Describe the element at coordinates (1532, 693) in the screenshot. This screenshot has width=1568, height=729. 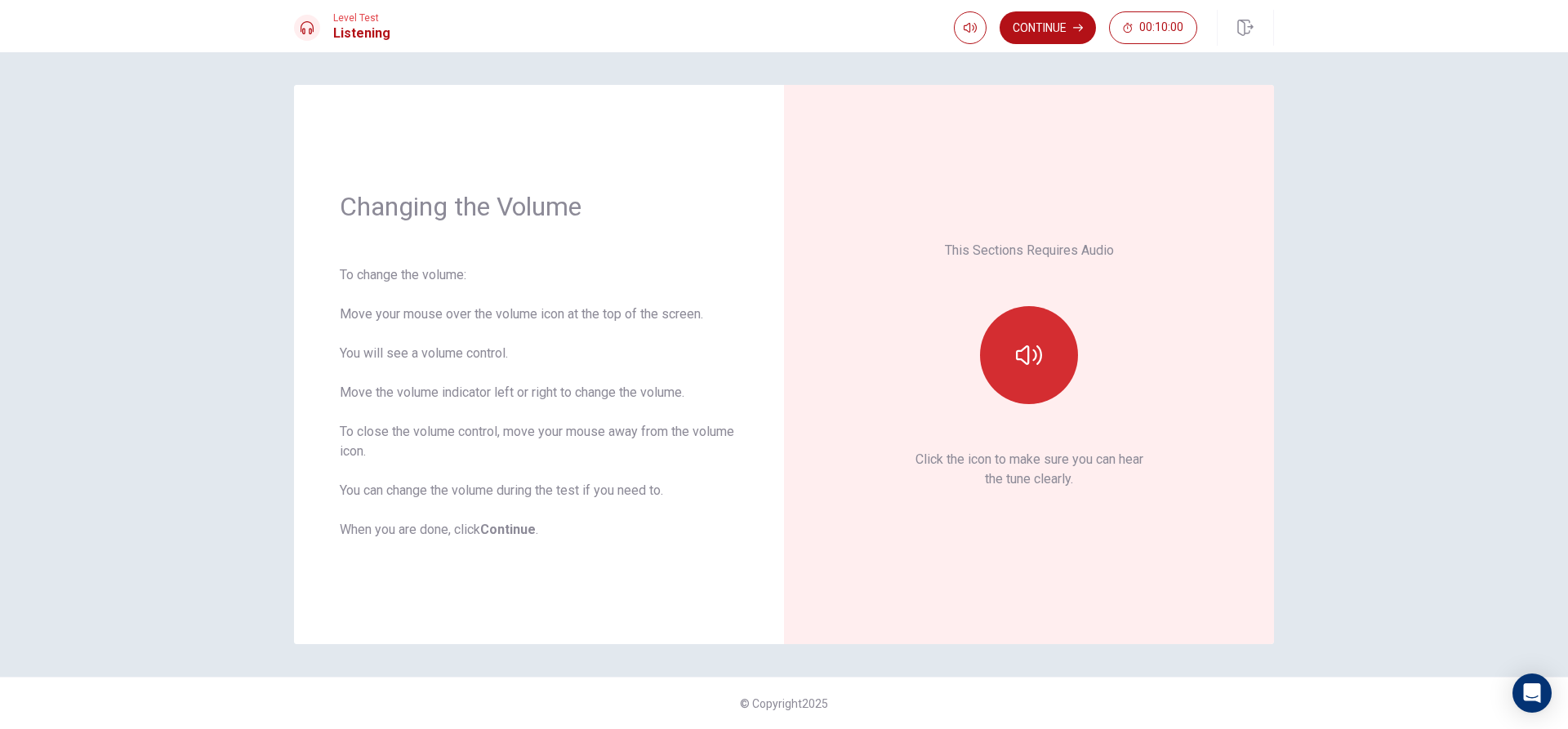
I see `div: Open Intercom Messenger` at that location.